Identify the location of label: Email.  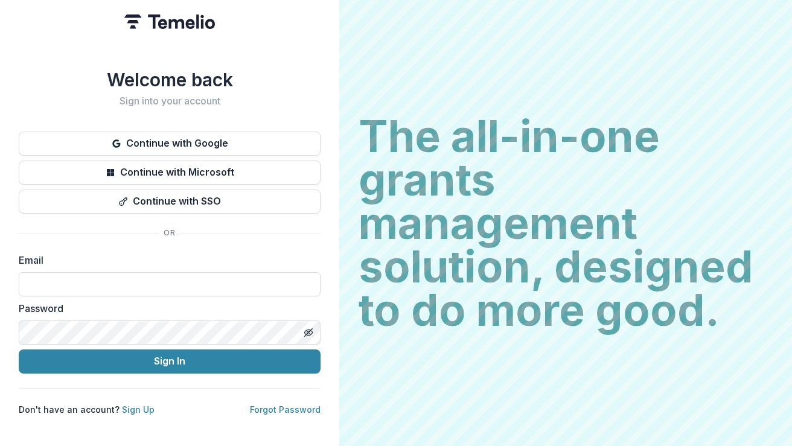
(166, 260).